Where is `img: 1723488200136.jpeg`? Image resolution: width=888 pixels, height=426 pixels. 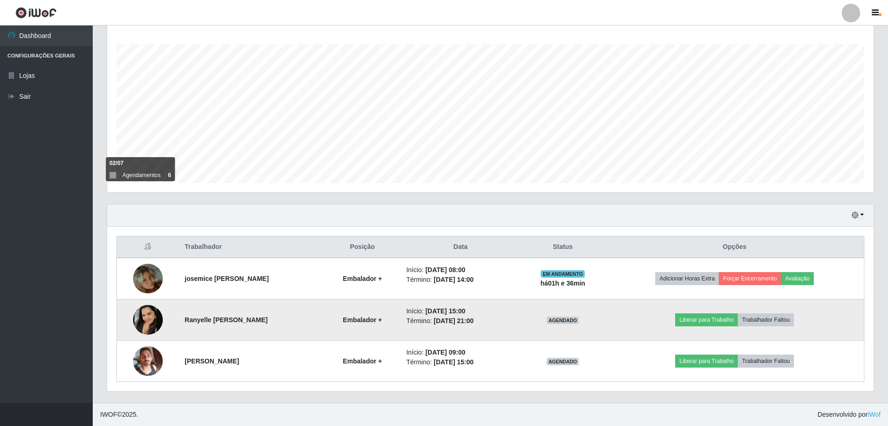 img: 1723488200136.jpeg is located at coordinates (148, 361).